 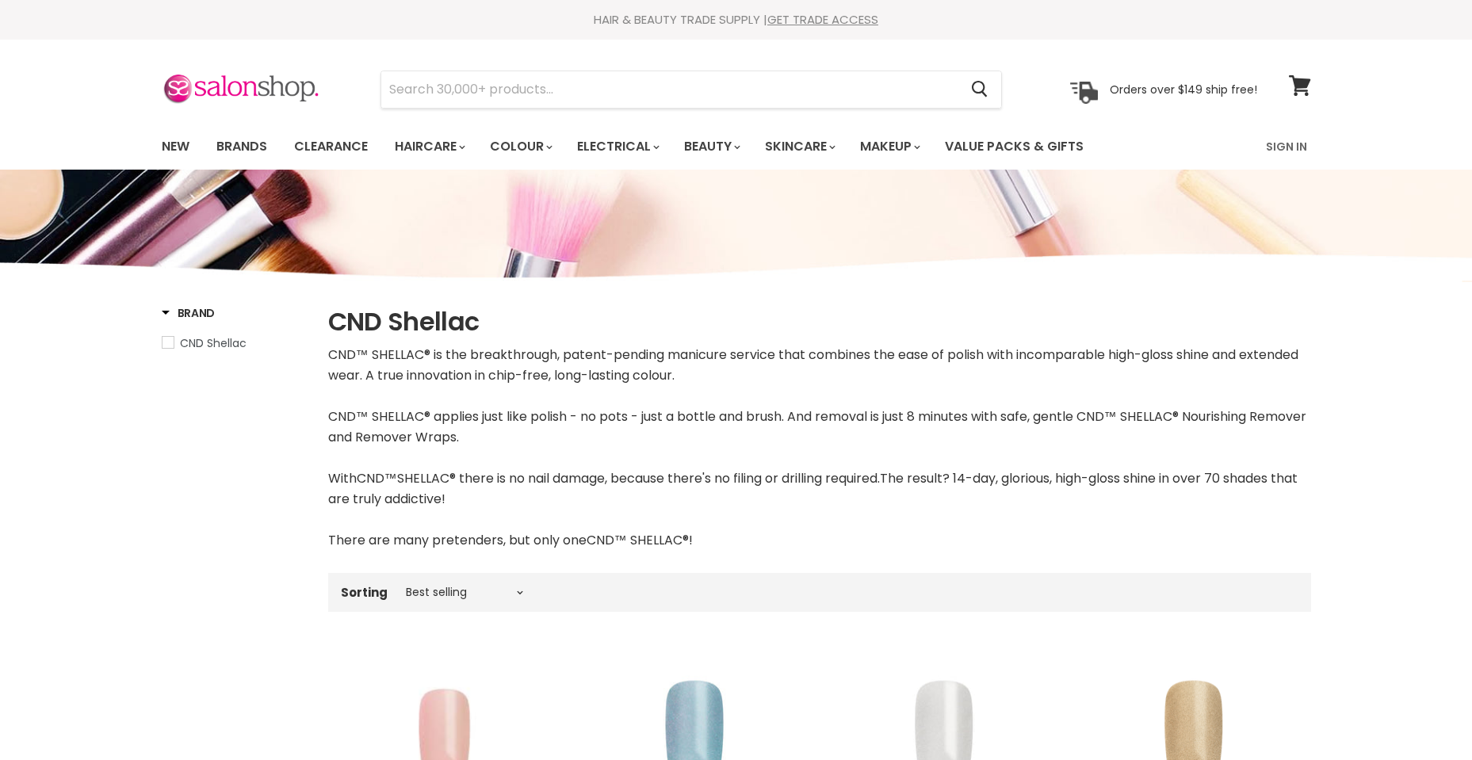 What do you see at coordinates (817, 426) in the screenshot?
I see `span: CND™ SHELLAC® applies just like polish - no pots - just a bottle and brush. And removal is just 8...` at bounding box center [817, 426].